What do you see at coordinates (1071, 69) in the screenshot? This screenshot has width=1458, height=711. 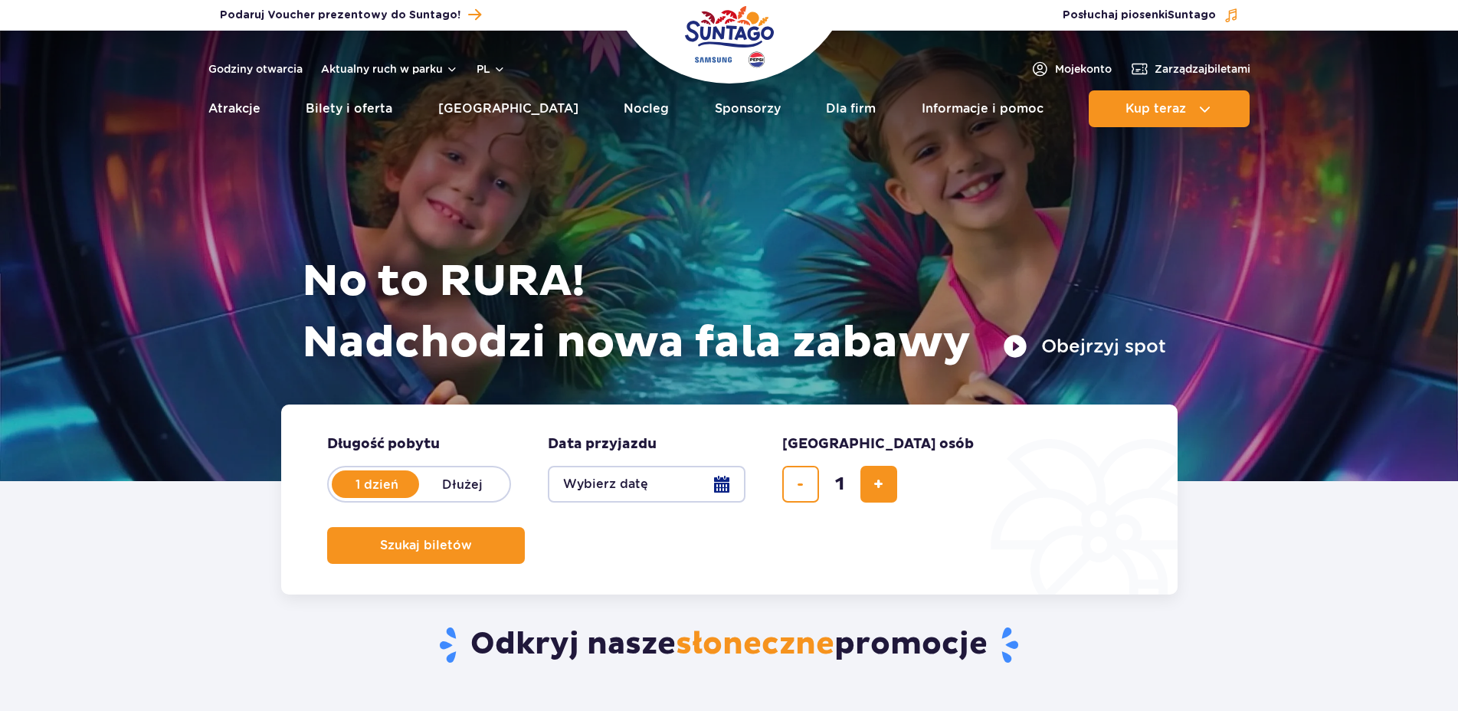 I see `a: Mojekonto` at bounding box center [1071, 69].